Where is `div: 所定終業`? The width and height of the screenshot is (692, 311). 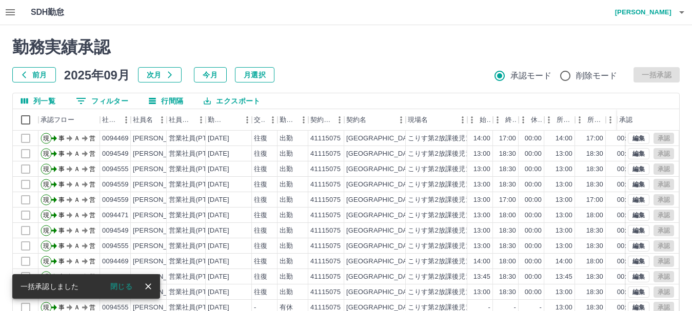
div: 所定終業 is located at coordinates (591, 120).